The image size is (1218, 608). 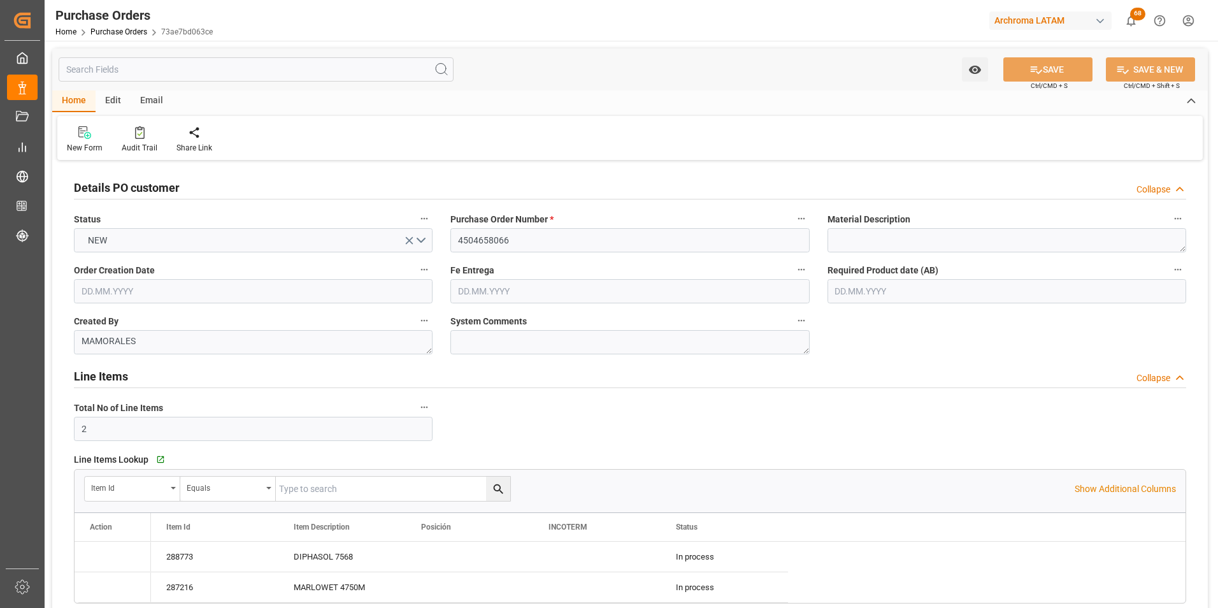 What do you see at coordinates (869, 219) in the screenshot?
I see `span: Material Description` at bounding box center [869, 219].